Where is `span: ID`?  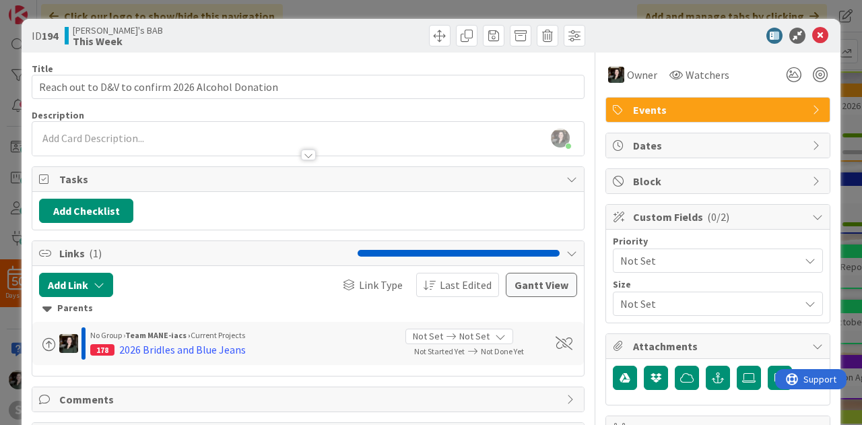
span: ID is located at coordinates (44, 36).